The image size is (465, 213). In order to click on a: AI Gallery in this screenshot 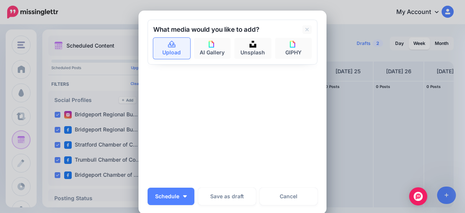, I will do `click(212, 48)`.